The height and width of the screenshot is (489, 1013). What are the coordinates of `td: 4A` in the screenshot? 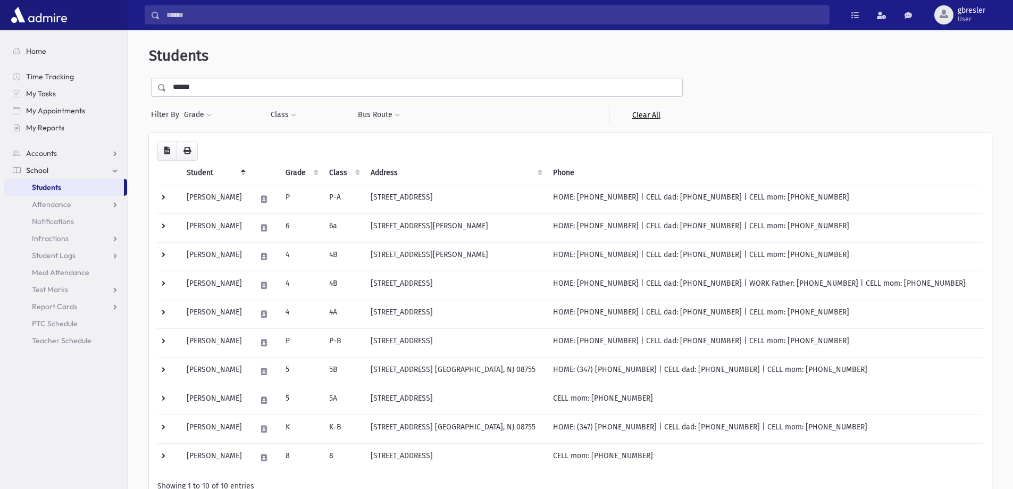 It's located at (343, 314).